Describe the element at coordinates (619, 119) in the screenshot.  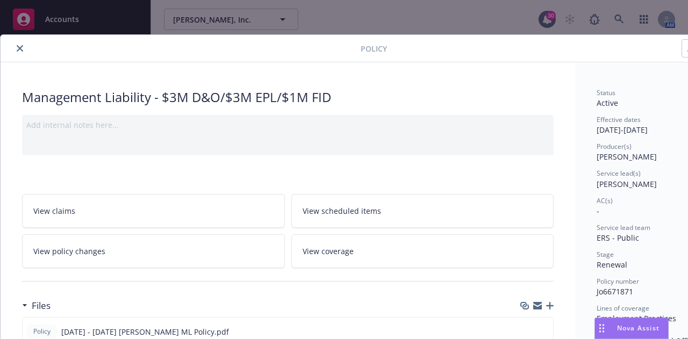
I see `span: Effective dates` at that location.